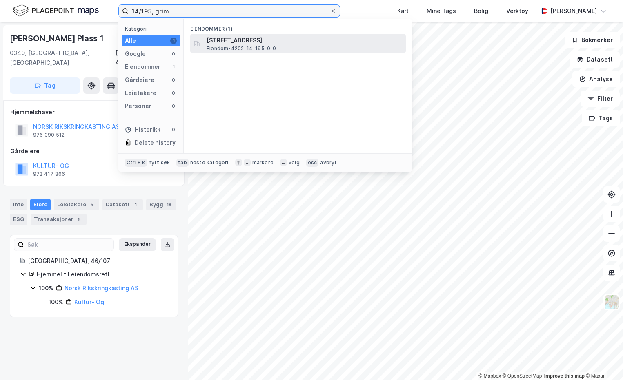 The width and height of the screenshot is (623, 380). What do you see at coordinates (101, 288) in the screenshot?
I see `a: Norsk Rikskringkasting AS` at bounding box center [101, 288].